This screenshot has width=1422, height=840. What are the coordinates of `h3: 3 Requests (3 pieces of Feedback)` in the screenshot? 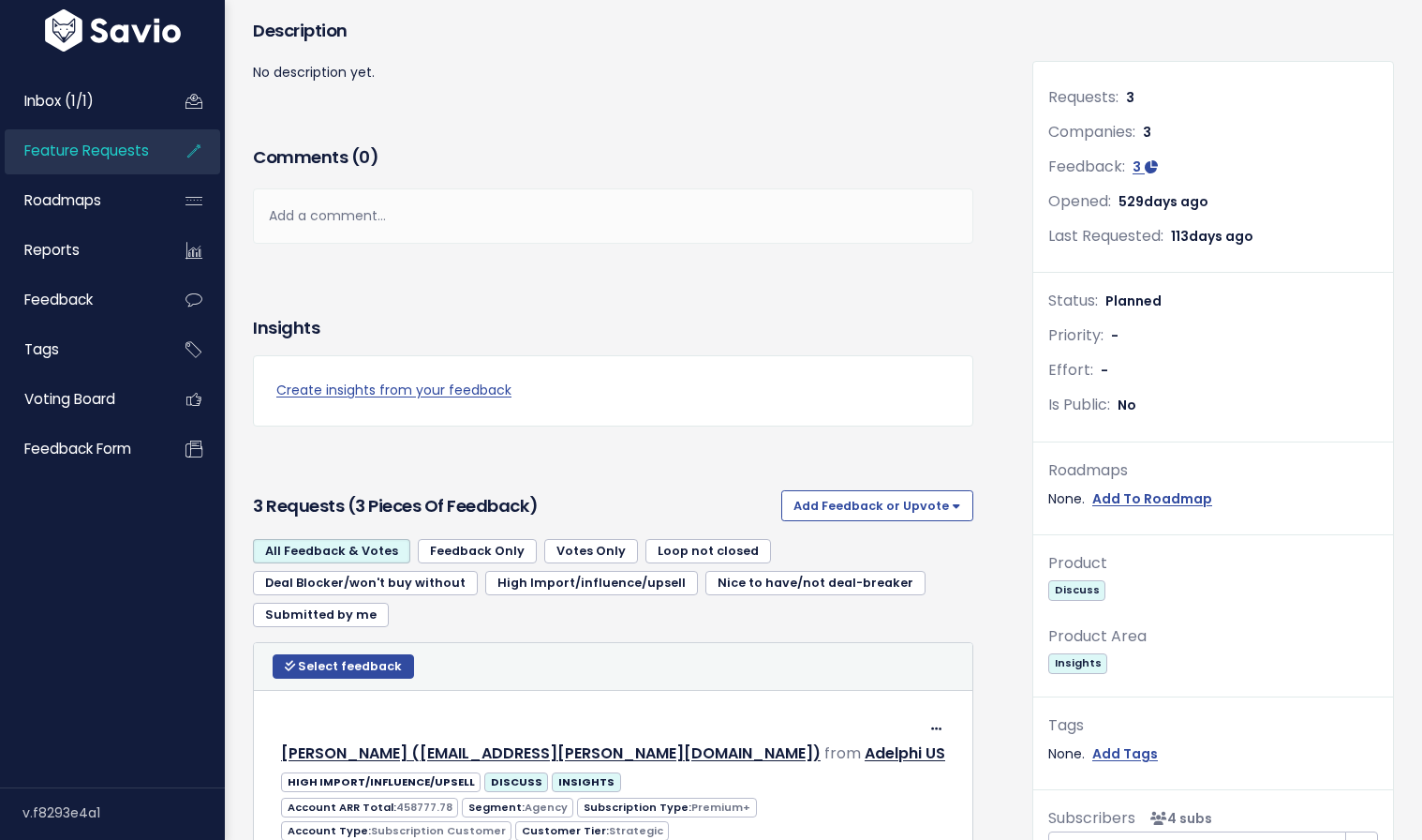 It's located at (514, 506).